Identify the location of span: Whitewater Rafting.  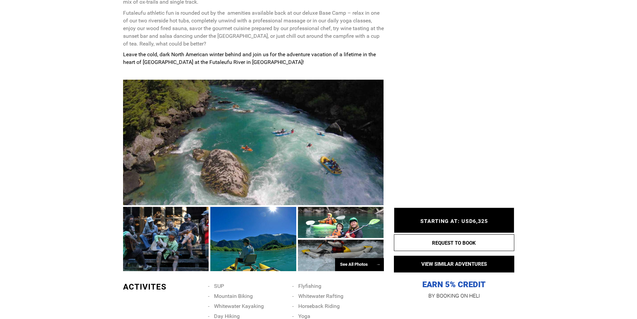
(321, 295).